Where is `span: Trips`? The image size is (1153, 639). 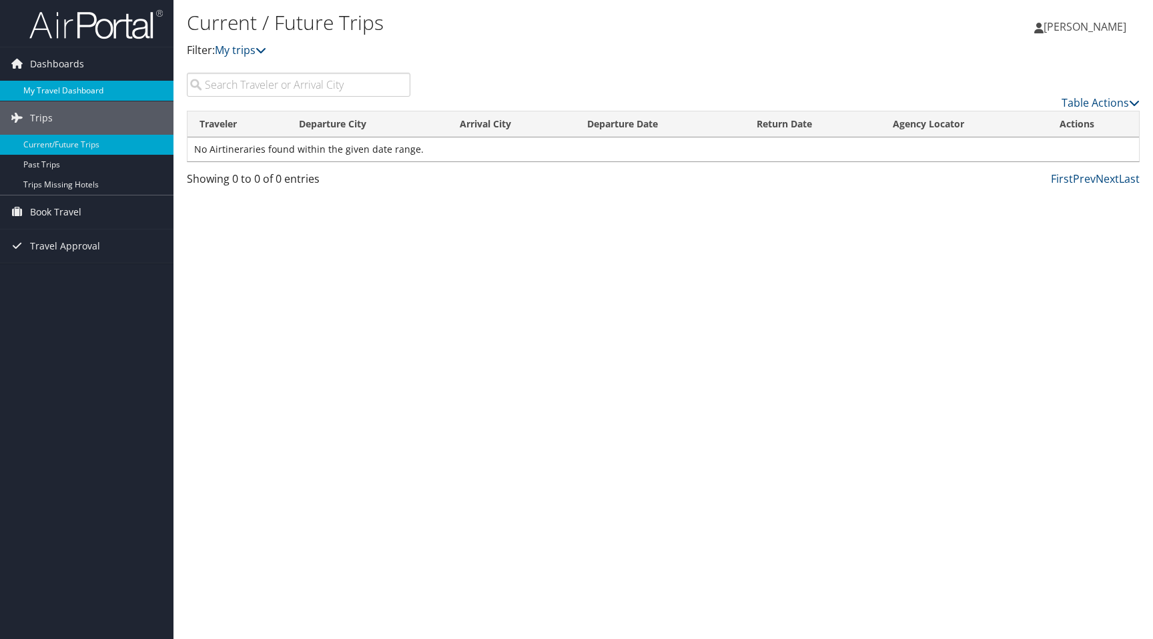
span: Trips is located at coordinates (41, 118).